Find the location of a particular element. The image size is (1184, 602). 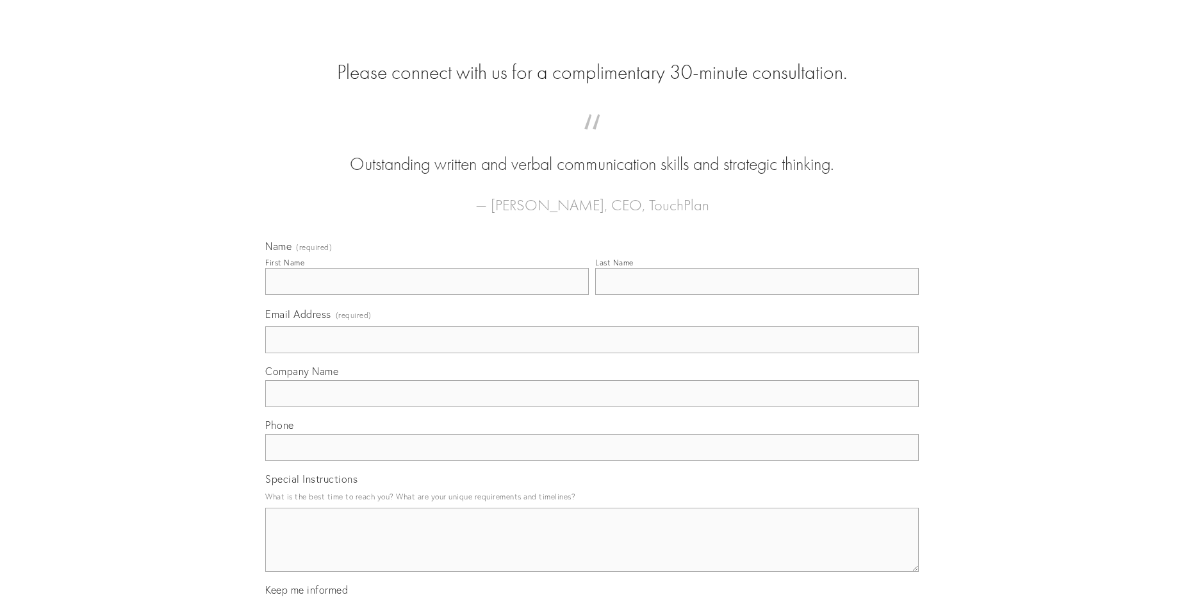

span: Email Address is located at coordinates (298, 314).